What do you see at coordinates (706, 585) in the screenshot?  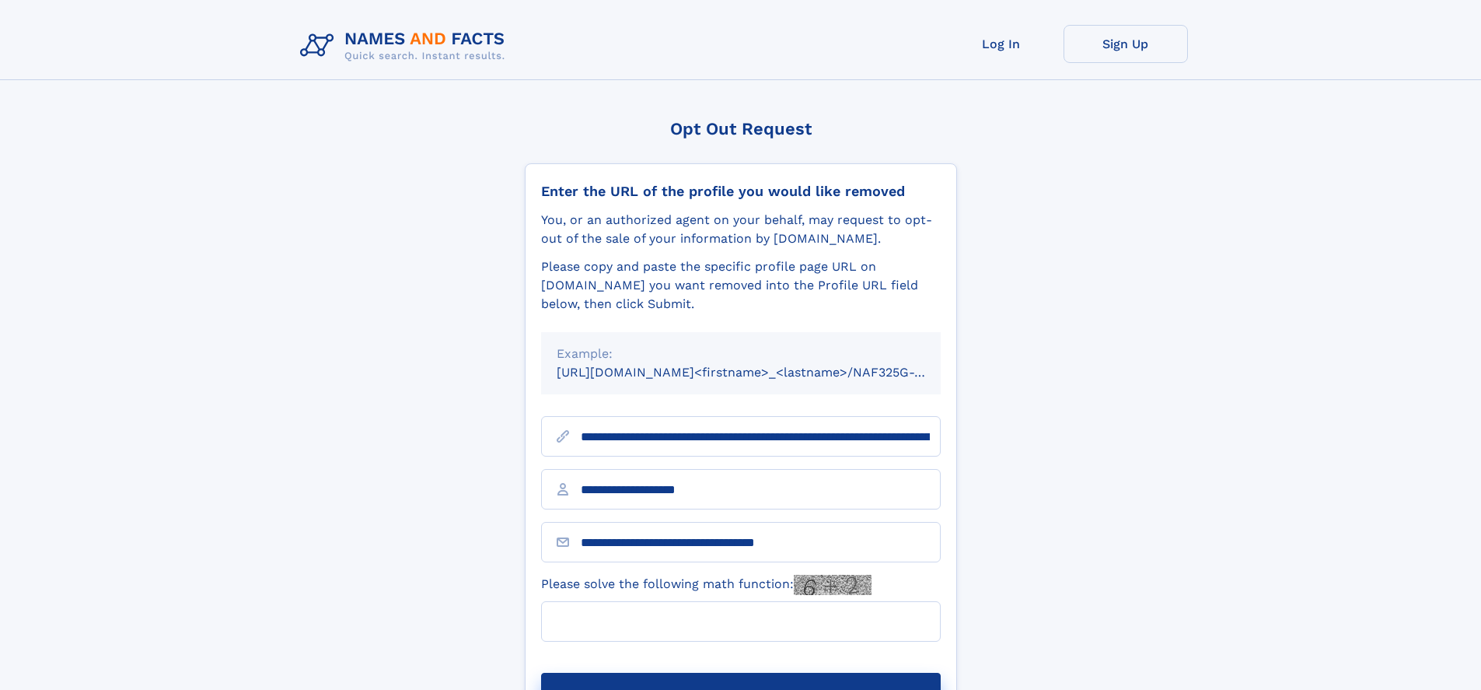 I see `label: Please solve the following math function:` at bounding box center [706, 585].